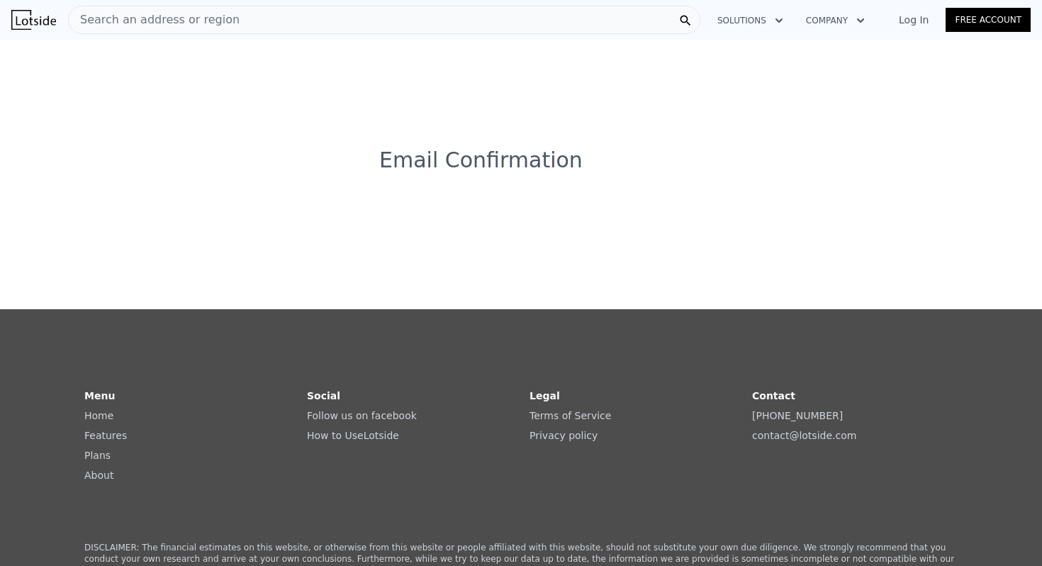 Image resolution: width=1042 pixels, height=566 pixels. What do you see at coordinates (33, 20) in the screenshot?
I see `img: Lotside` at bounding box center [33, 20].